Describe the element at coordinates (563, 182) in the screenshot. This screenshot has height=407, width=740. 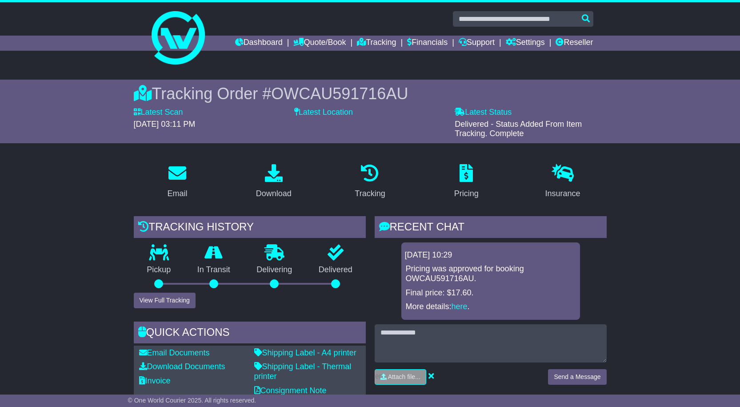
I see `a: Insurance` at that location.